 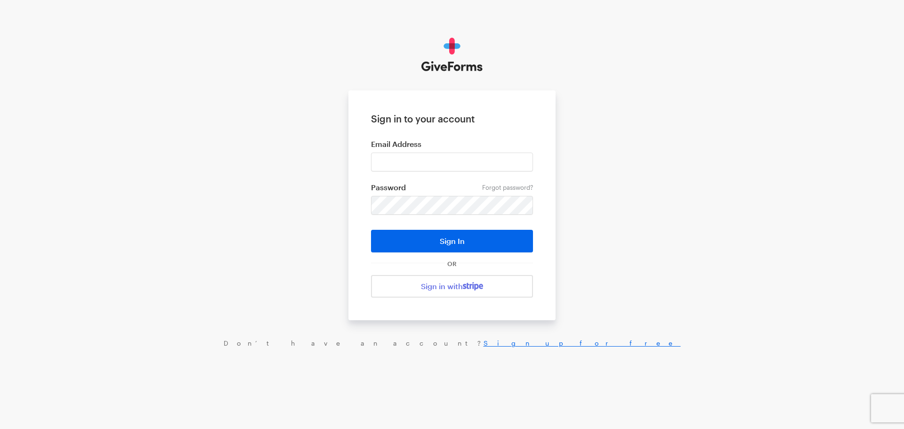 What do you see at coordinates (452, 286) in the screenshot?
I see `a: Sign in with` at bounding box center [452, 286].